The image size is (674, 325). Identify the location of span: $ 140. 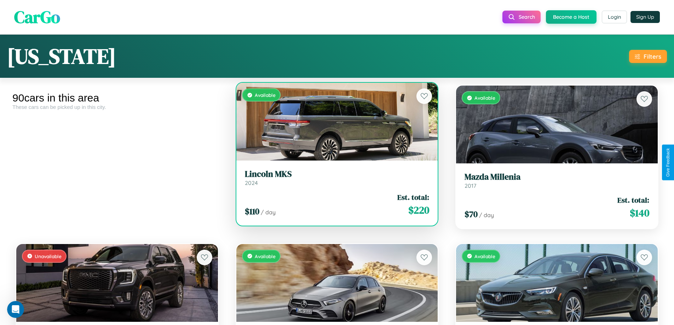
(640, 213).